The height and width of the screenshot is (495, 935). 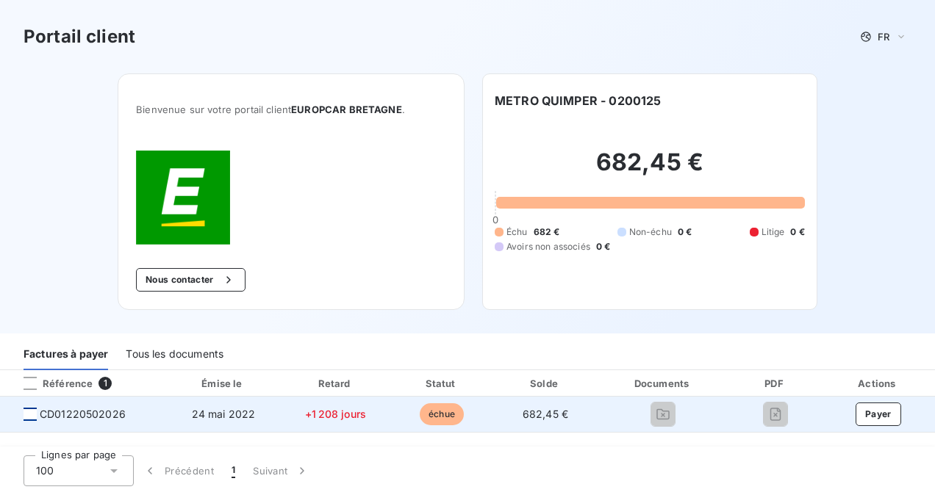 I want to click on span: CD01220502026, so click(x=82, y=415).